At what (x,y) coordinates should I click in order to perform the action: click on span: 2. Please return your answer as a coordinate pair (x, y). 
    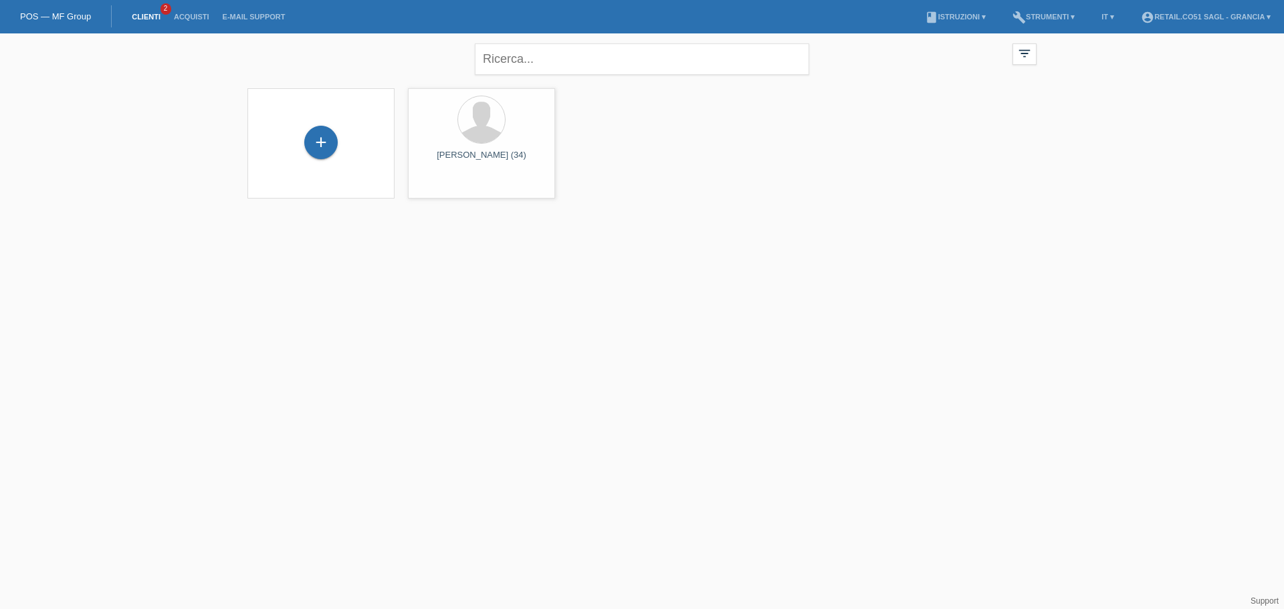
    Looking at the image, I should click on (166, 9).